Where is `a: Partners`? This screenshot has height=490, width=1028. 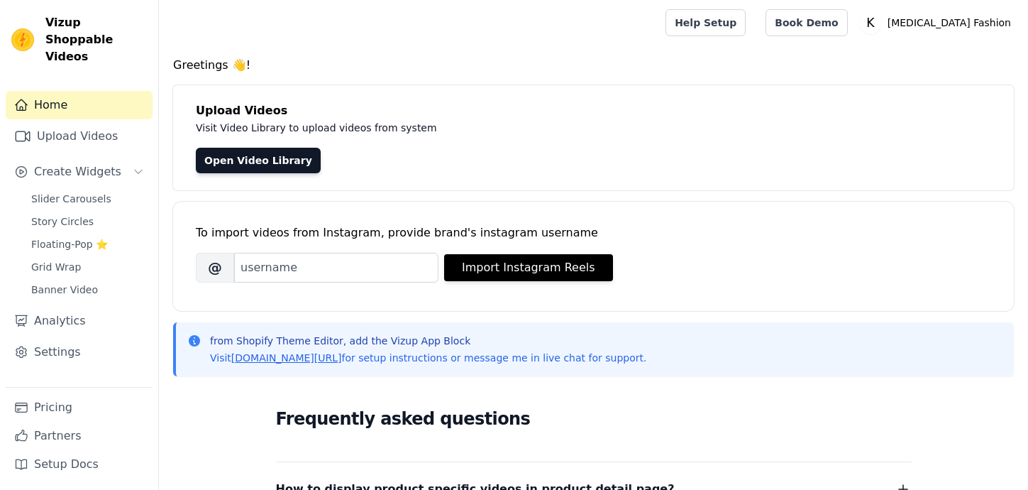 a: Partners is located at coordinates (79, 436).